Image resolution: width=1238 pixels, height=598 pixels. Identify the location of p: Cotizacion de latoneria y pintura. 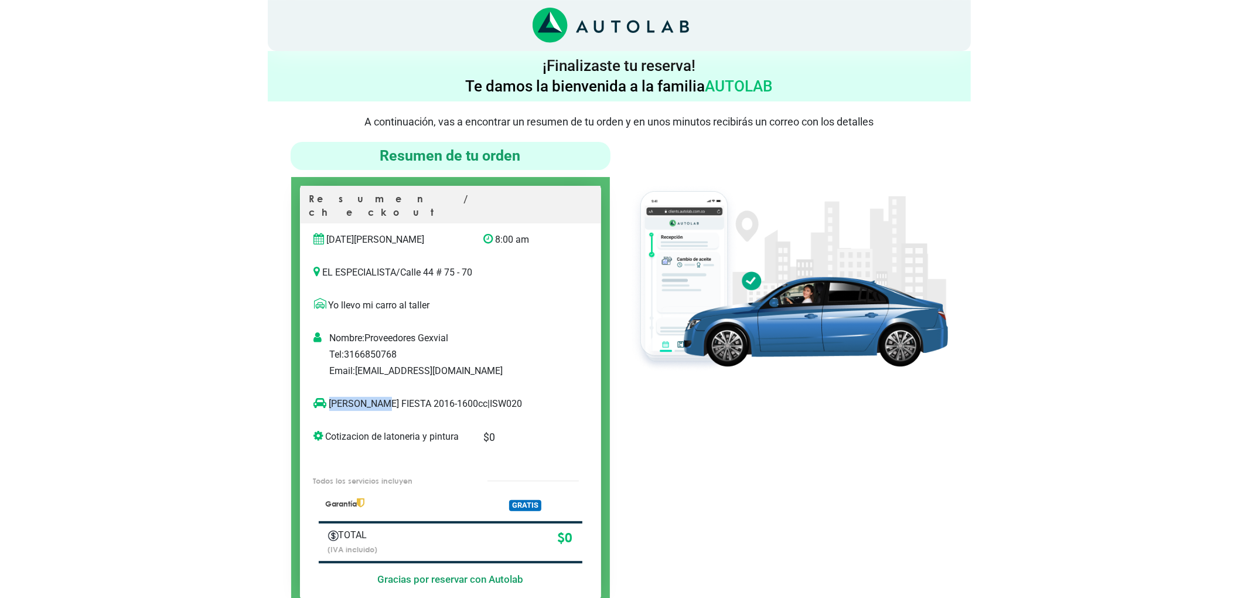
(390, 436).